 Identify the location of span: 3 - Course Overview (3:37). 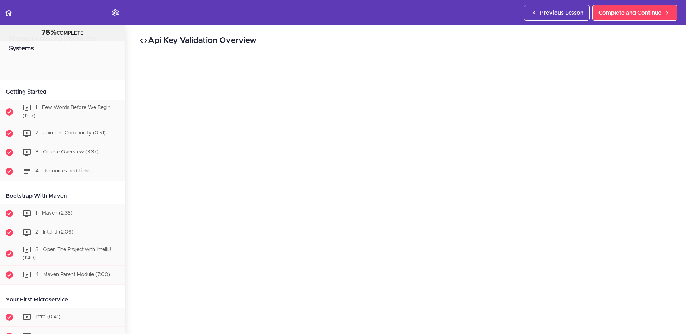
(67, 152).